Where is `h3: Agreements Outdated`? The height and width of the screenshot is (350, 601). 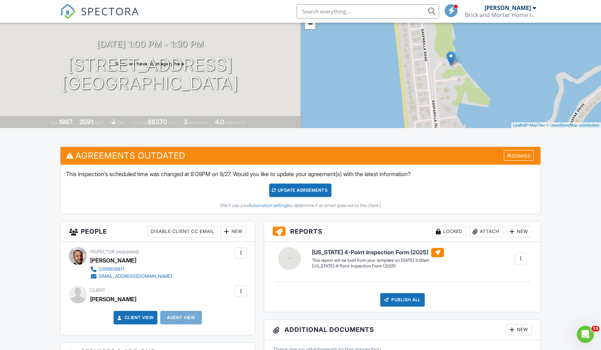
h3: Agreements Outdated is located at coordinates (300, 155).